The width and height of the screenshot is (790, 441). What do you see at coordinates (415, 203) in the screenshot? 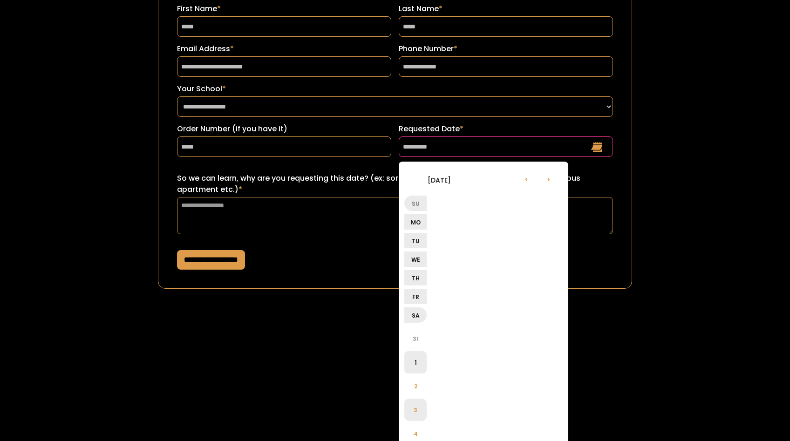
I see `li: Su` at bounding box center [415, 203].